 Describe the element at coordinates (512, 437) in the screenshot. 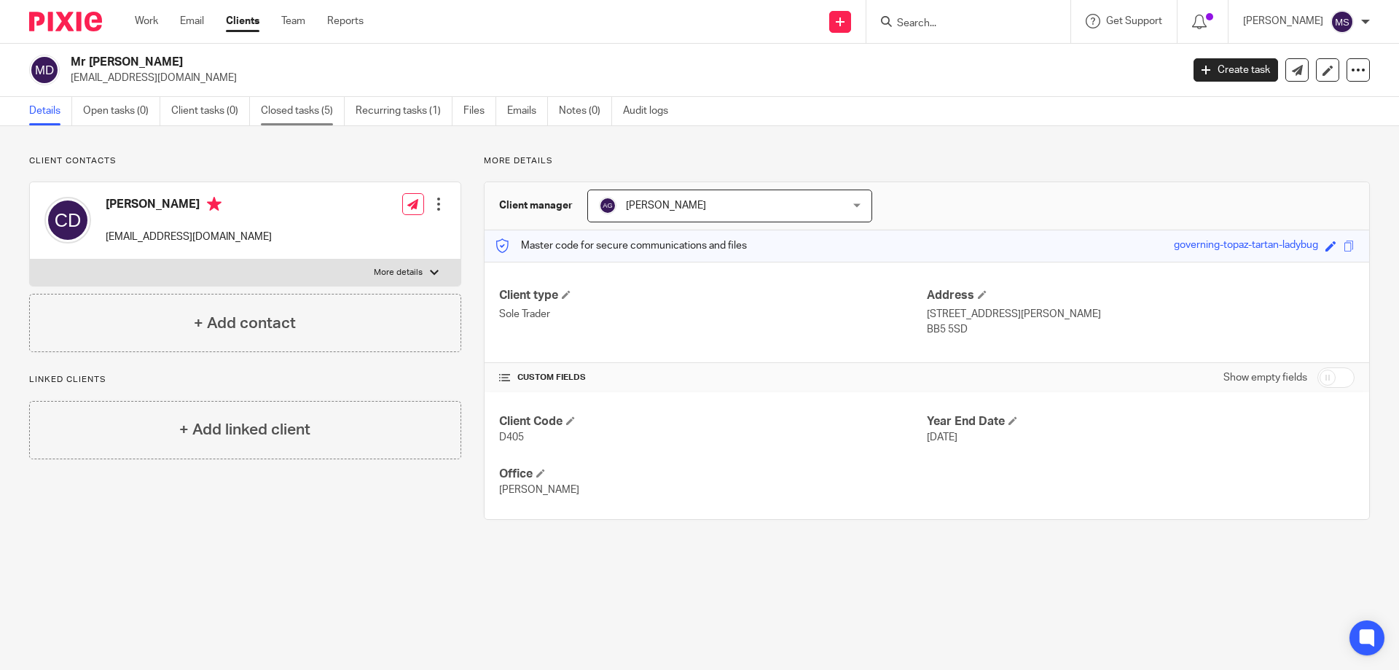

I see `span: D405` at that location.